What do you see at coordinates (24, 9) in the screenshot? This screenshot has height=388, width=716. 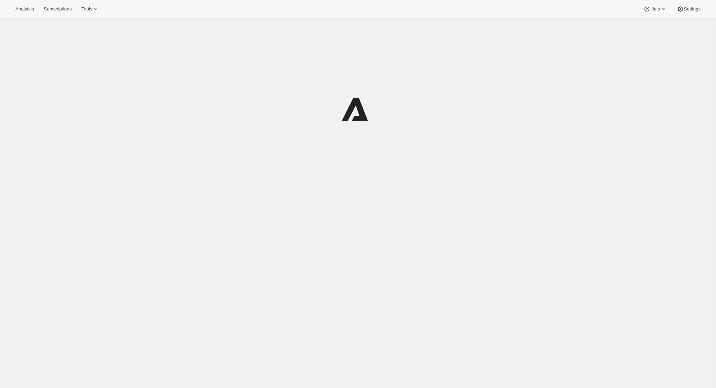 I see `button: Analytics` at bounding box center [24, 9].